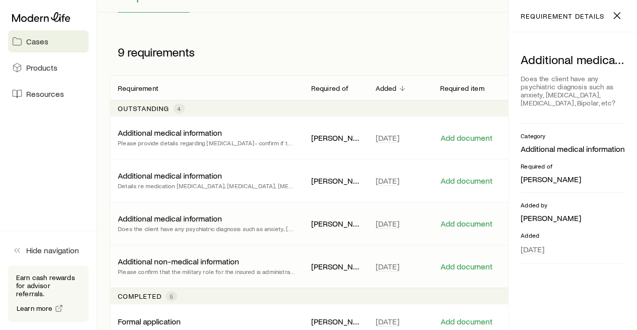  I want to click on p: requirement details, so click(562, 16).